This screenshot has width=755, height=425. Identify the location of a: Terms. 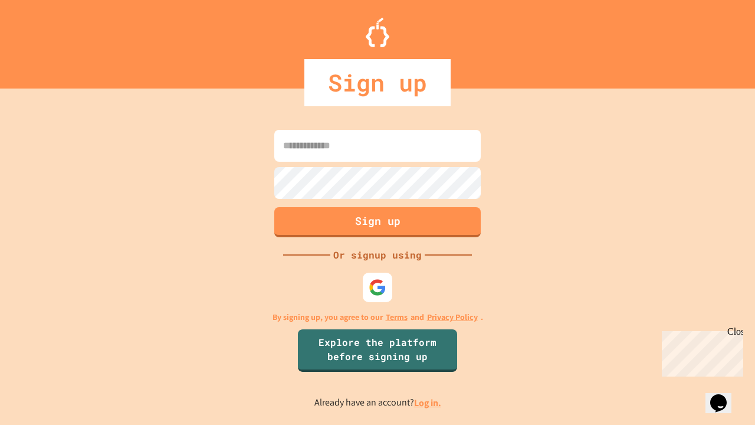
(397, 317).